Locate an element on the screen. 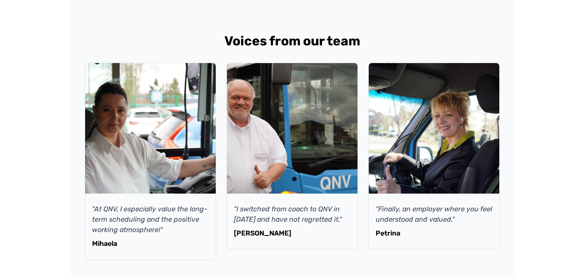  font: Petrina is located at coordinates (388, 233).